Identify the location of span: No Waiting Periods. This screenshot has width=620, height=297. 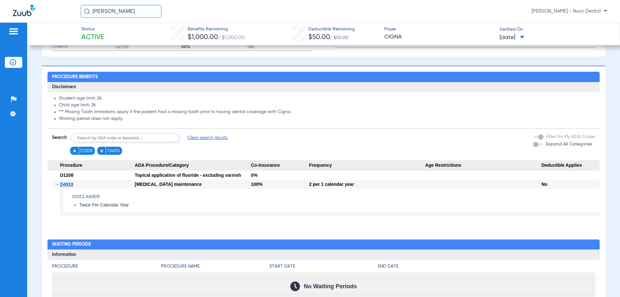
(330, 286).